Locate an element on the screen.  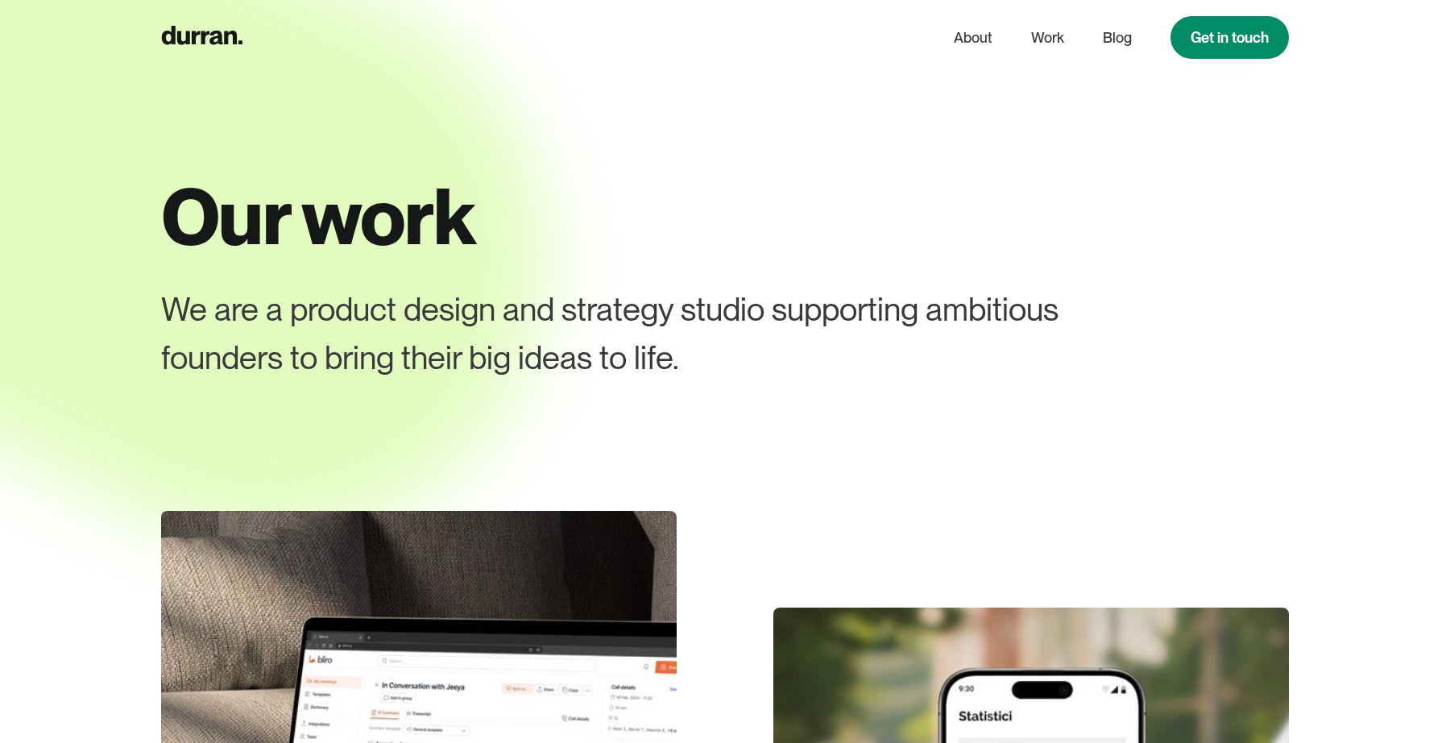
div: We are a product design and strategy studio supporting ambitious founders to bring their big idea... is located at coordinates (669, 334).